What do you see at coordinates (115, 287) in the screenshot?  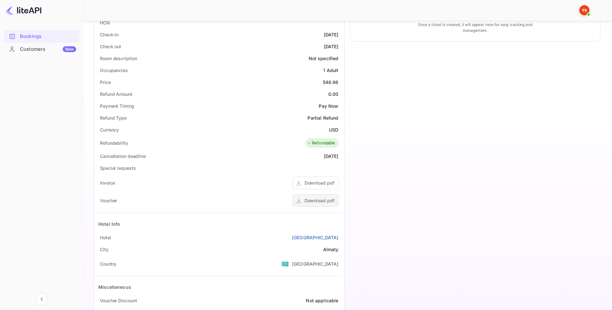 I see `div: Miscellaneous` at bounding box center [115, 287].